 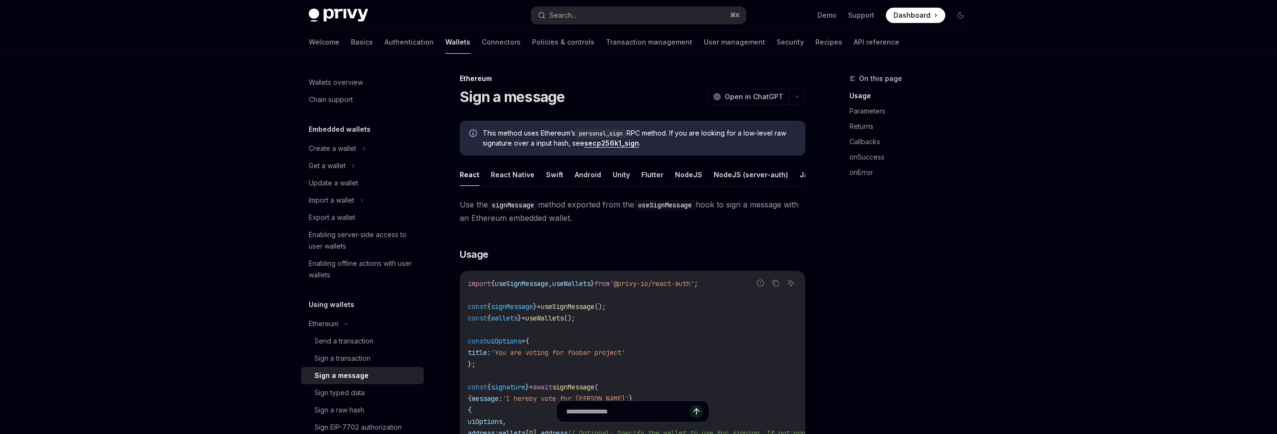 I want to click on a: onSuccess, so click(x=913, y=157).